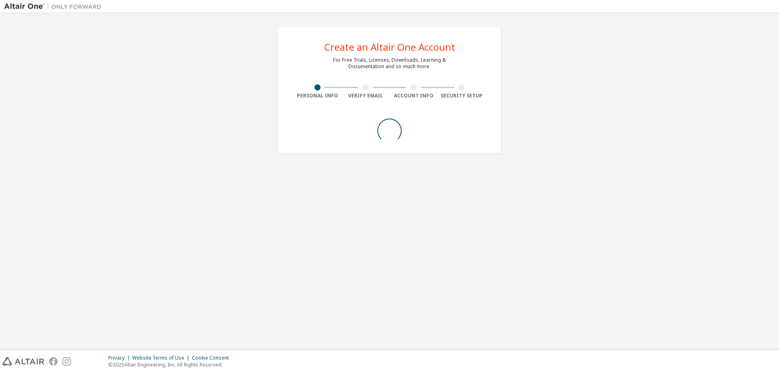 The image size is (779, 373). Describe the element at coordinates (120, 358) in the screenshot. I see `div: Privacy` at that location.